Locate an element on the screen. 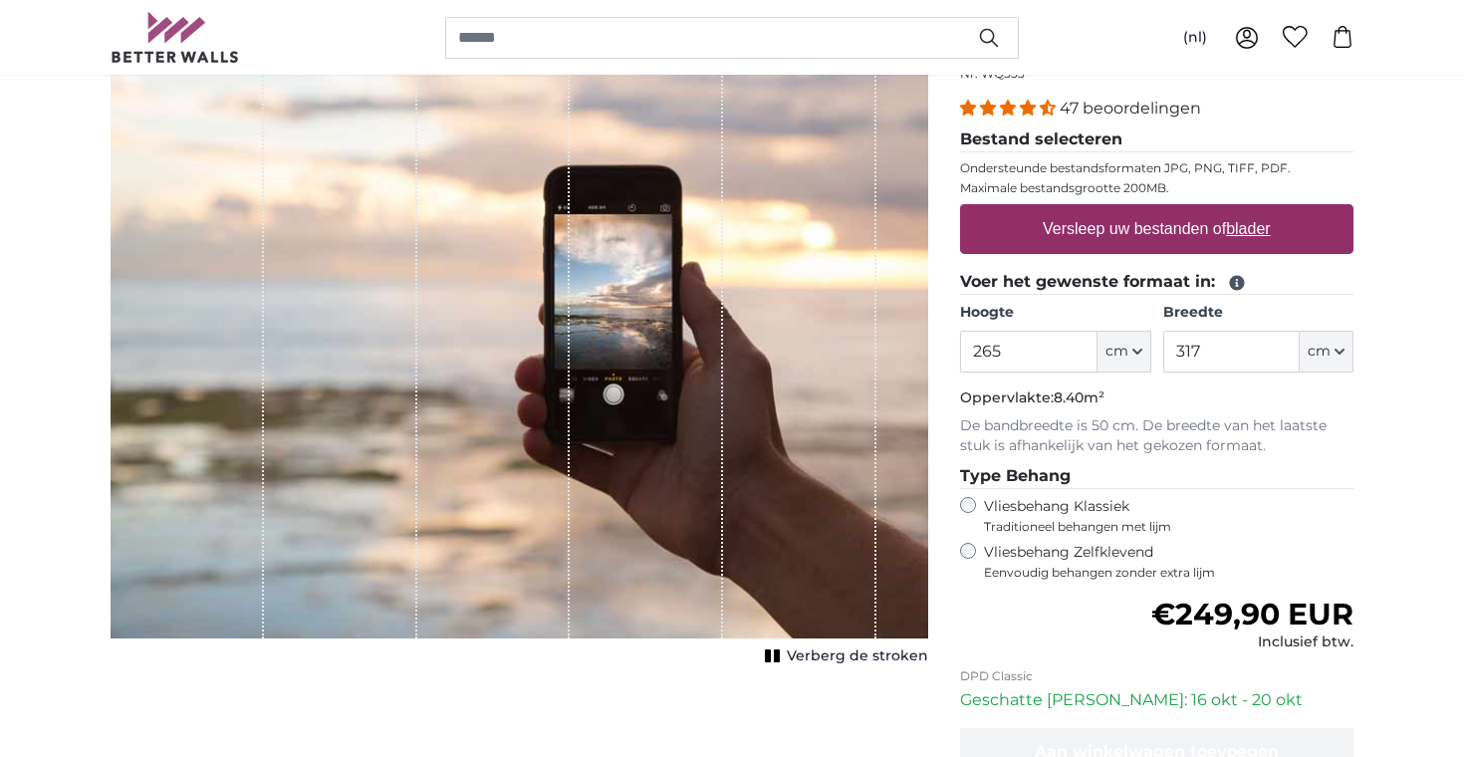 Image resolution: width=1464 pixels, height=757 pixels. legend: Bestand selecteren is located at coordinates (1156, 139).